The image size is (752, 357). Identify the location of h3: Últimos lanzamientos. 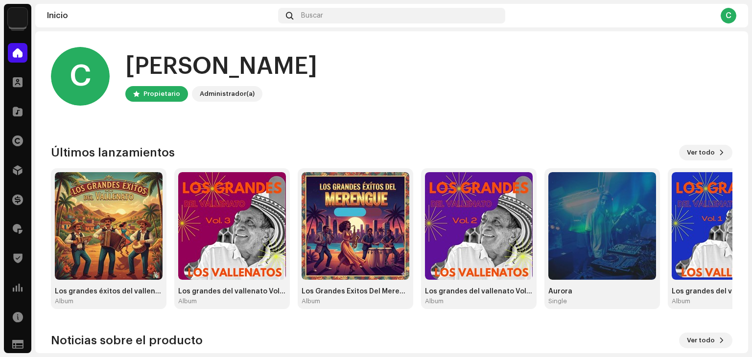
(113, 153).